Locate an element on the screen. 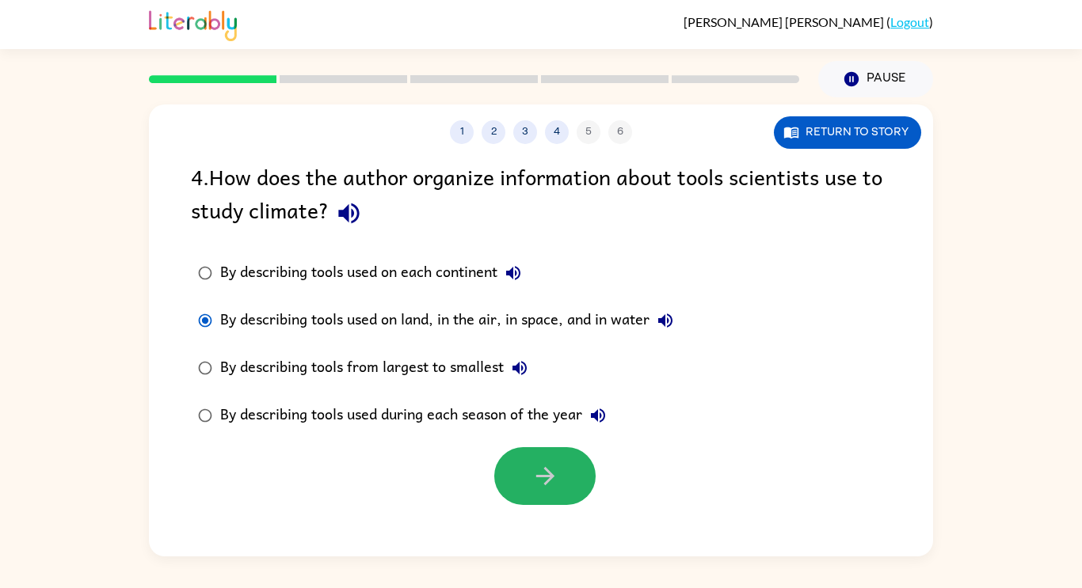 The image size is (1082, 588). button: By describing tools from largest to smallest is located at coordinates (519, 368).